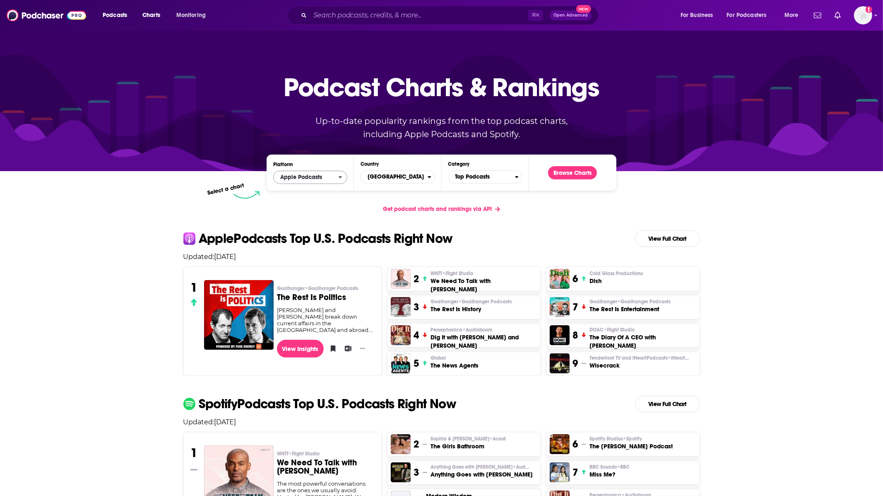  I want to click on a: The Diary Of A CEO with Steven Bartlett, so click(560, 335).